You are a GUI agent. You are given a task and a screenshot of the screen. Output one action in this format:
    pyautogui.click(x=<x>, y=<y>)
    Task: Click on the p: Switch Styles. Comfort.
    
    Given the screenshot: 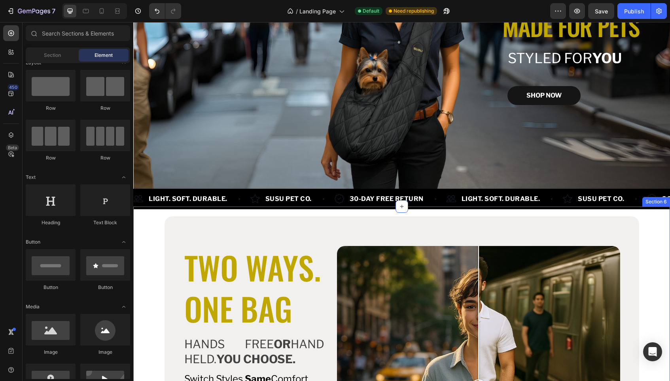 What is the action you would take?
    pyautogui.click(x=121, y=357)
    